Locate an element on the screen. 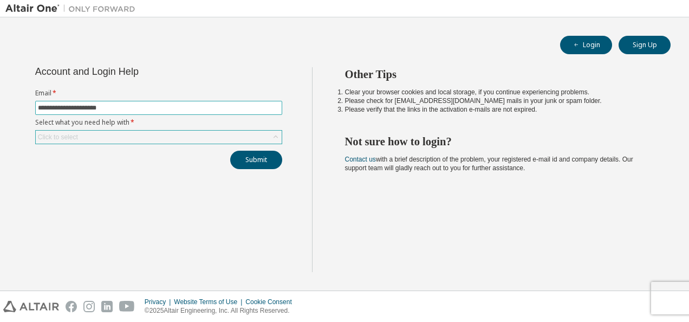 The image size is (689, 322). img: instagram.svg is located at coordinates (89, 306).